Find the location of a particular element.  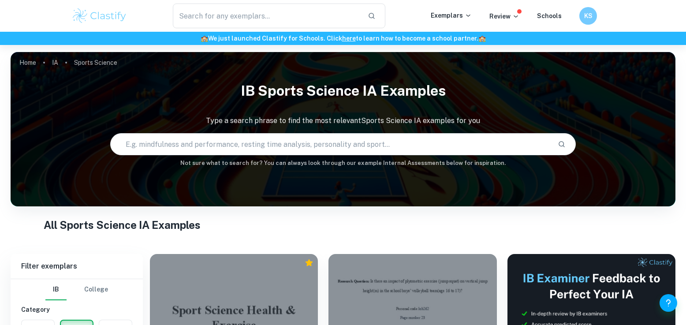

img: Clastify logo is located at coordinates (99, 16).